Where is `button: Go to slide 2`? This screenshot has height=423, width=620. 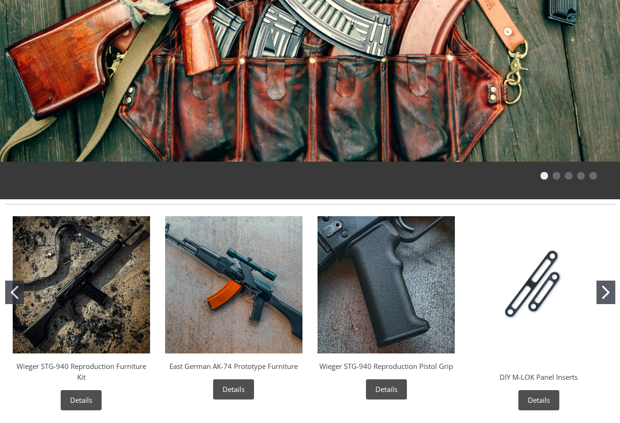 button: Go to slide 2 is located at coordinates (605, 292).